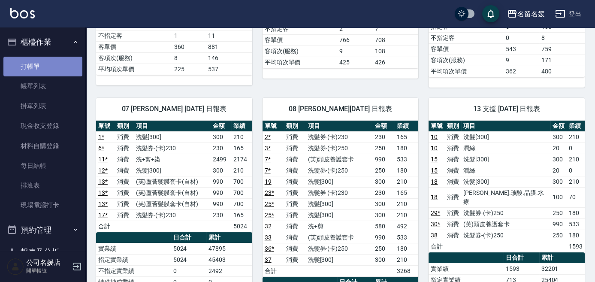 This screenshot has width=595, height=282. Describe the element at coordinates (172, 159) in the screenshot. I see `td: 洗+剪+染` at that location.